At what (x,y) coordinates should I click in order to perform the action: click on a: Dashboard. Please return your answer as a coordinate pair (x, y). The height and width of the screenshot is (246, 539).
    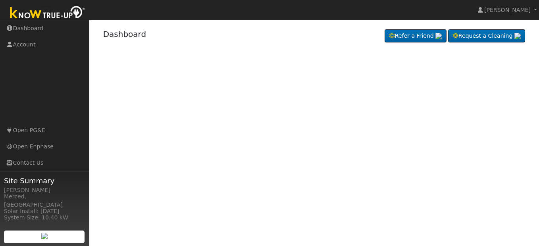
    Looking at the image, I should click on (125, 34).